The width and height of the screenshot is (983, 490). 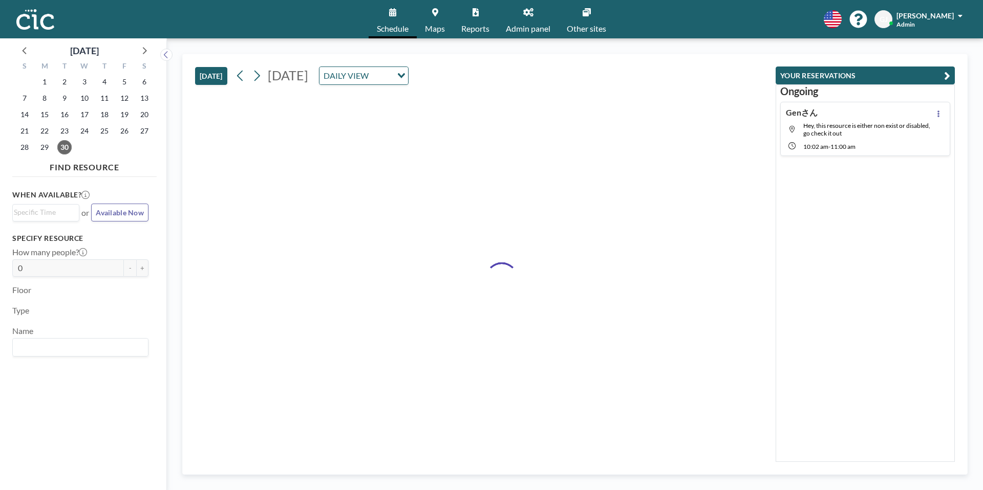 What do you see at coordinates (124, 131) in the screenshot?
I see `span: Friday, September 26, 2025` at bounding box center [124, 131].